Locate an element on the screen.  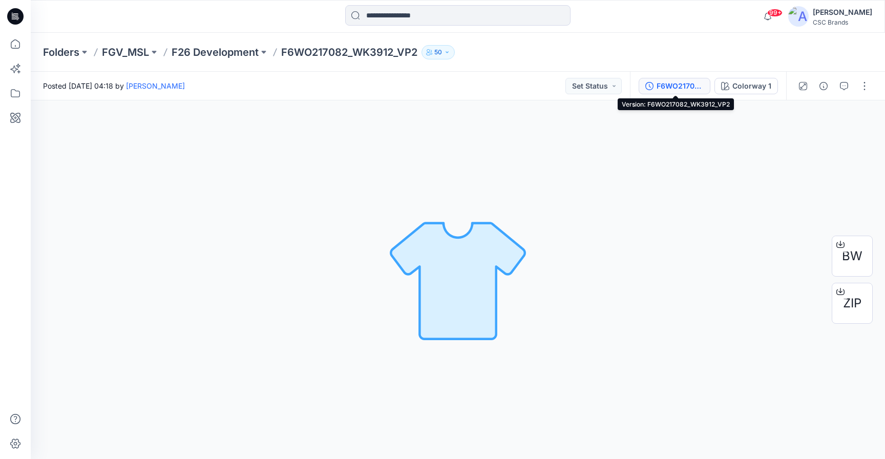
p: F26 Development is located at coordinates (215, 52).